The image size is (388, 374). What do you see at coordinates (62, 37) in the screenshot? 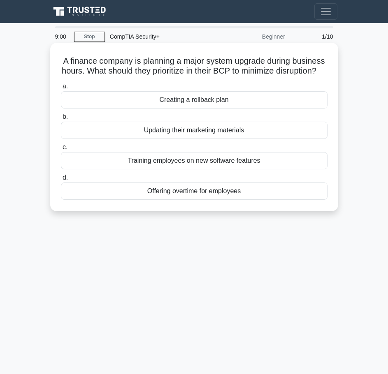
I see `div: 9:00` at bounding box center [62, 37].